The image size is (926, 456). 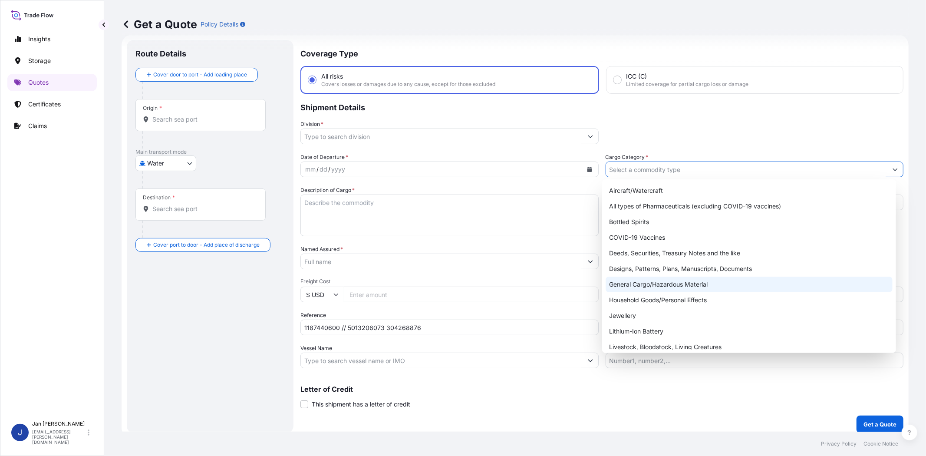 I want to click on p: Storage, so click(x=40, y=61).